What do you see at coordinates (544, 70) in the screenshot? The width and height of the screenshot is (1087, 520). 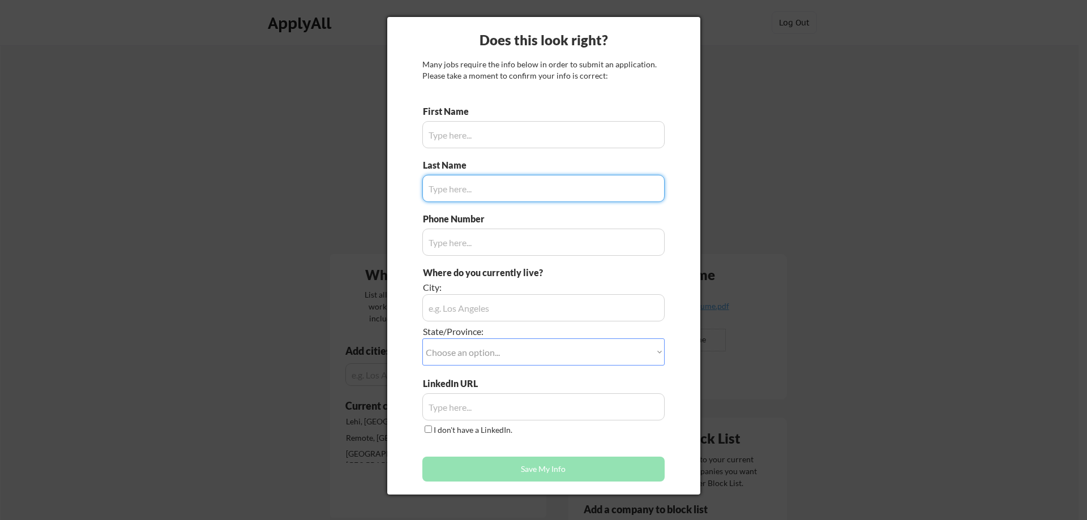 I see `div: Many jobs require the info below in order to submit an application. Please take a moment to confi...` at bounding box center [544, 70].